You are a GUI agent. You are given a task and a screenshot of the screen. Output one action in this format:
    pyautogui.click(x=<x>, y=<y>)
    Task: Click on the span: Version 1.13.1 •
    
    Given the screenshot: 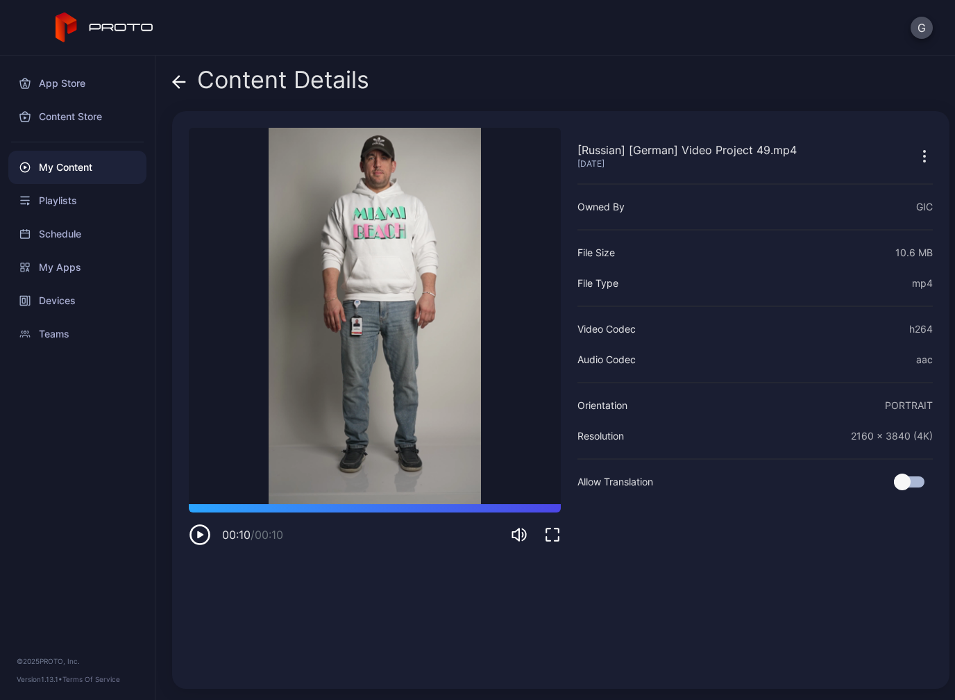 What is the action you would take?
    pyautogui.click(x=40, y=679)
    